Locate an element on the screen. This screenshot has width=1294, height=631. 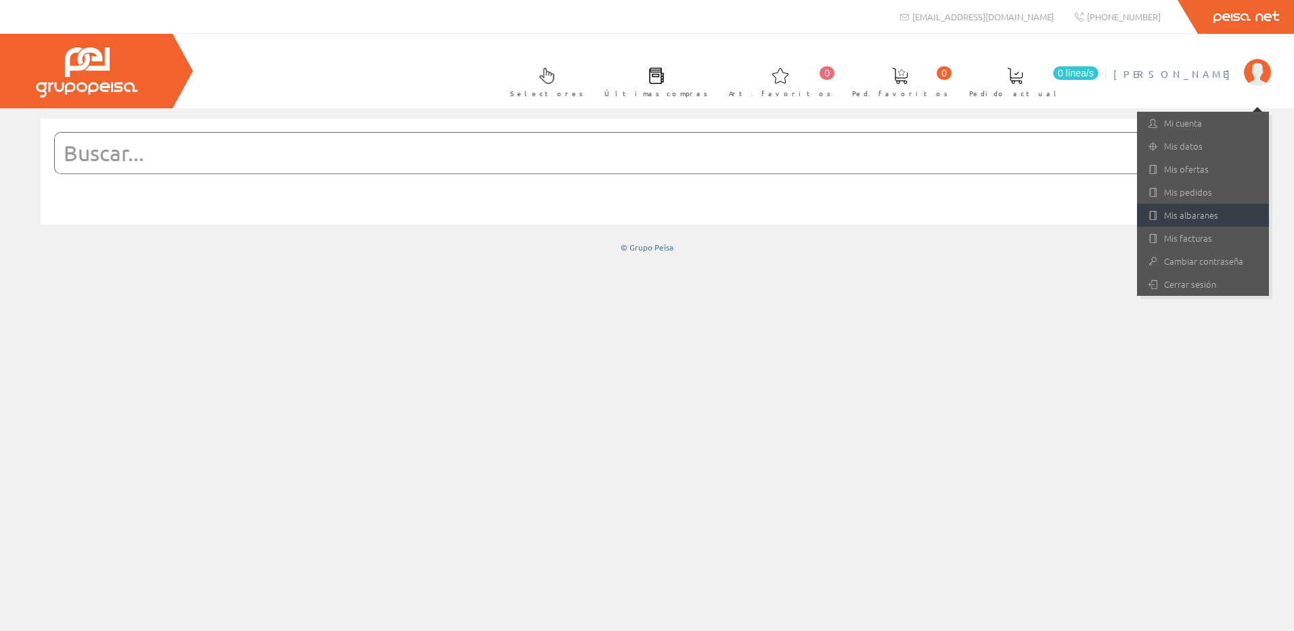
a: Mis pedidos is located at coordinates (1203, 192).